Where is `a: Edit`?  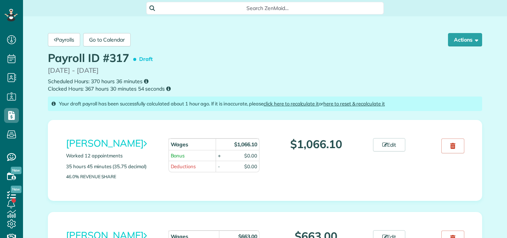
a: Edit is located at coordinates (390, 145).